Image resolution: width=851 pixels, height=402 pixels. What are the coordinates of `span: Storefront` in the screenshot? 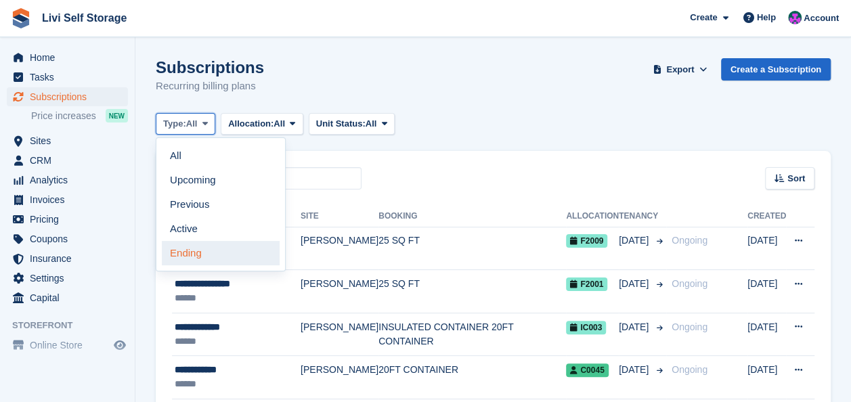 It's located at (73, 326).